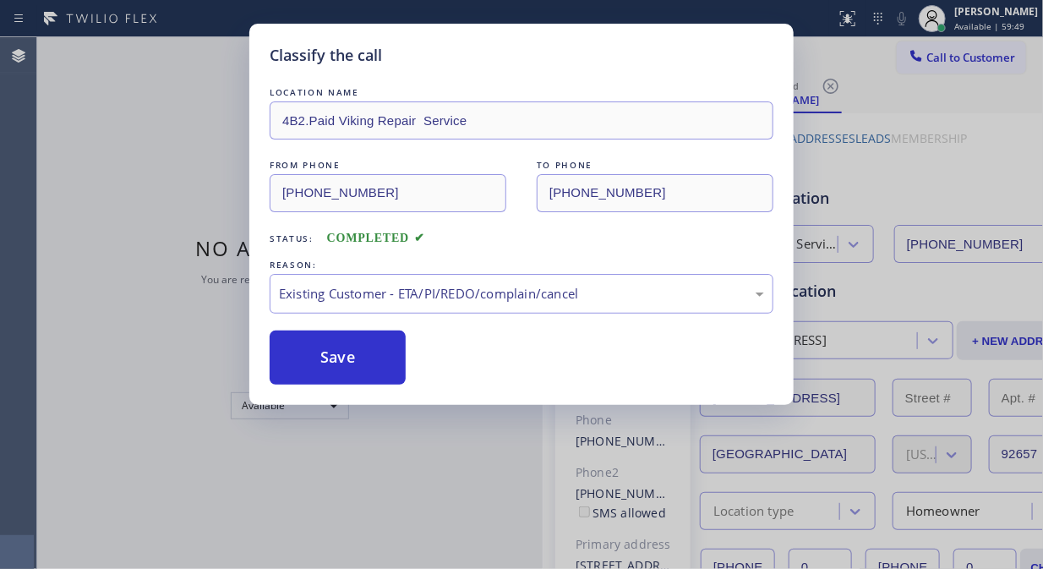 This screenshot has width=1043, height=569. What do you see at coordinates (325, 55) in the screenshot?
I see `h5: Classify the call` at bounding box center [325, 55].